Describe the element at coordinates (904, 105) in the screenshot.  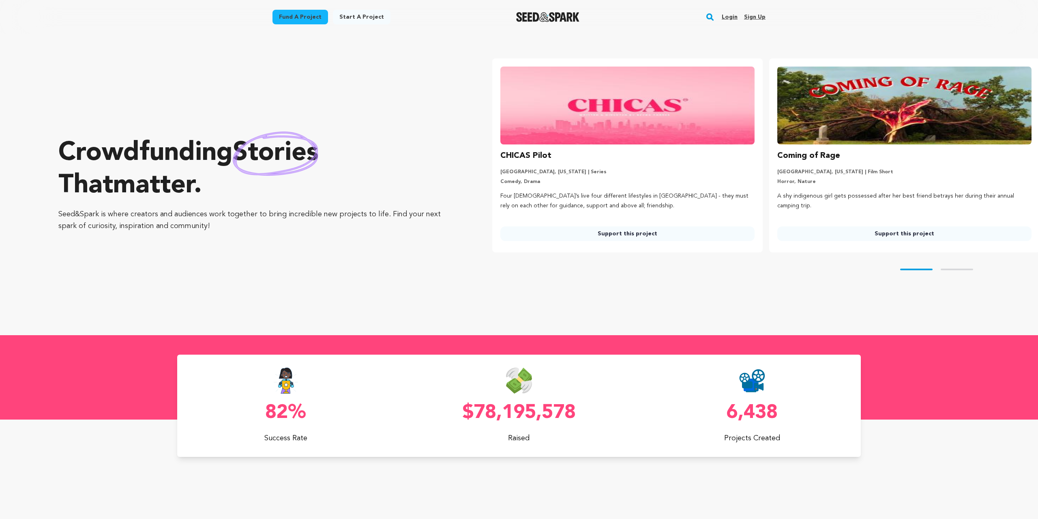
I see `img: Coming of Rage image` at that location.